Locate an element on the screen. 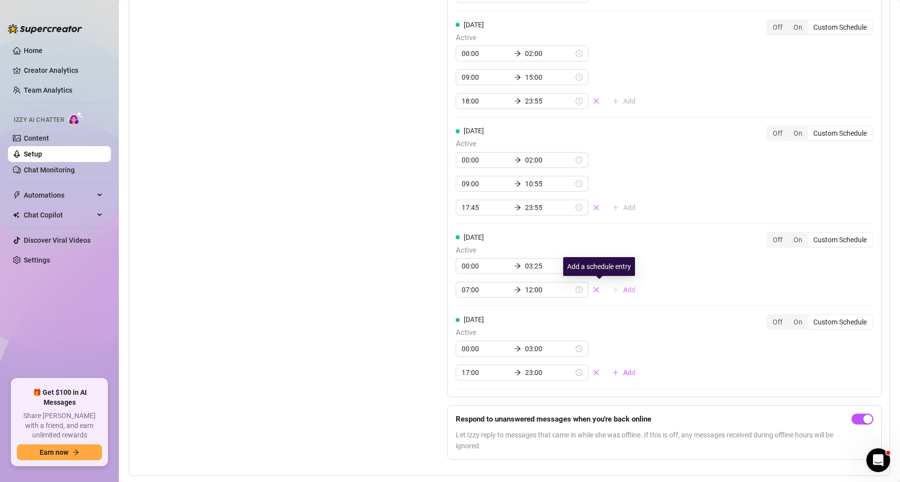 This screenshot has width=900, height=482. a: Content is located at coordinates (36, 138).